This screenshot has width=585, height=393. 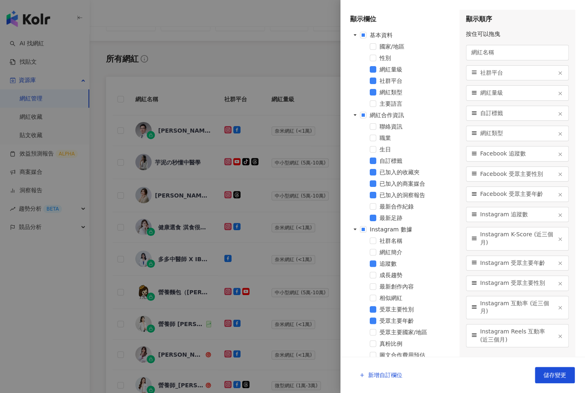 What do you see at coordinates (517, 307) in the screenshot?
I see `div: Instagram 互動率 (近三個月)` at bounding box center [517, 307].